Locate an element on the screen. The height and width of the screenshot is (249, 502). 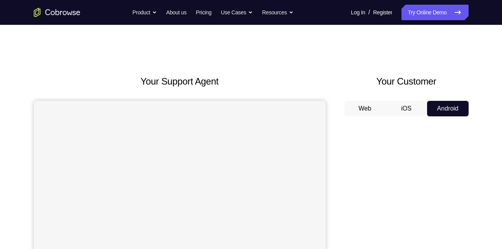
a: Try Online Demo is located at coordinates (435, 12).